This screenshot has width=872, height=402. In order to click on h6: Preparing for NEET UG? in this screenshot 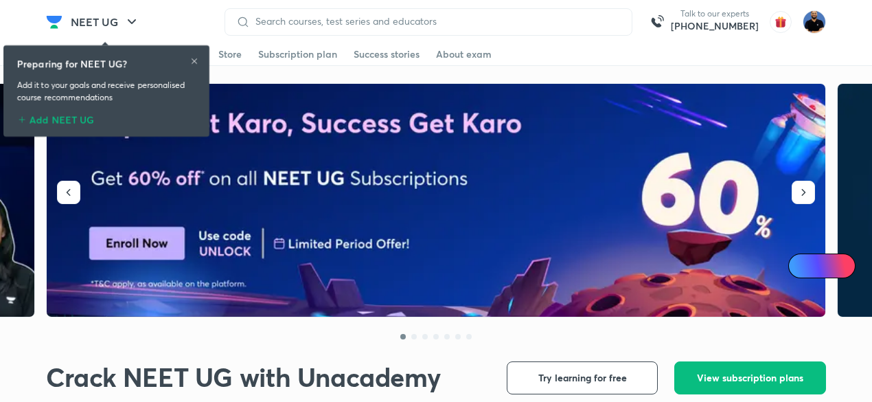, I will do `click(72, 63)`.